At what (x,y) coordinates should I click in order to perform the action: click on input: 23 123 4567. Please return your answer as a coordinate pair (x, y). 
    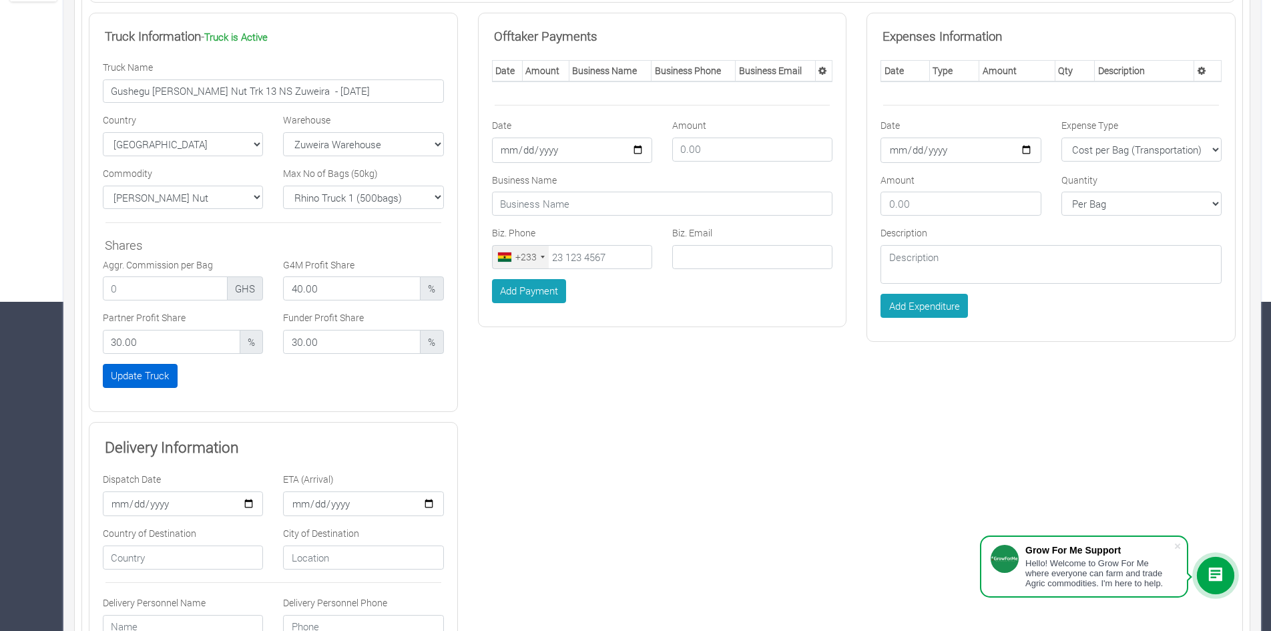
    Looking at the image, I should click on (572, 257).